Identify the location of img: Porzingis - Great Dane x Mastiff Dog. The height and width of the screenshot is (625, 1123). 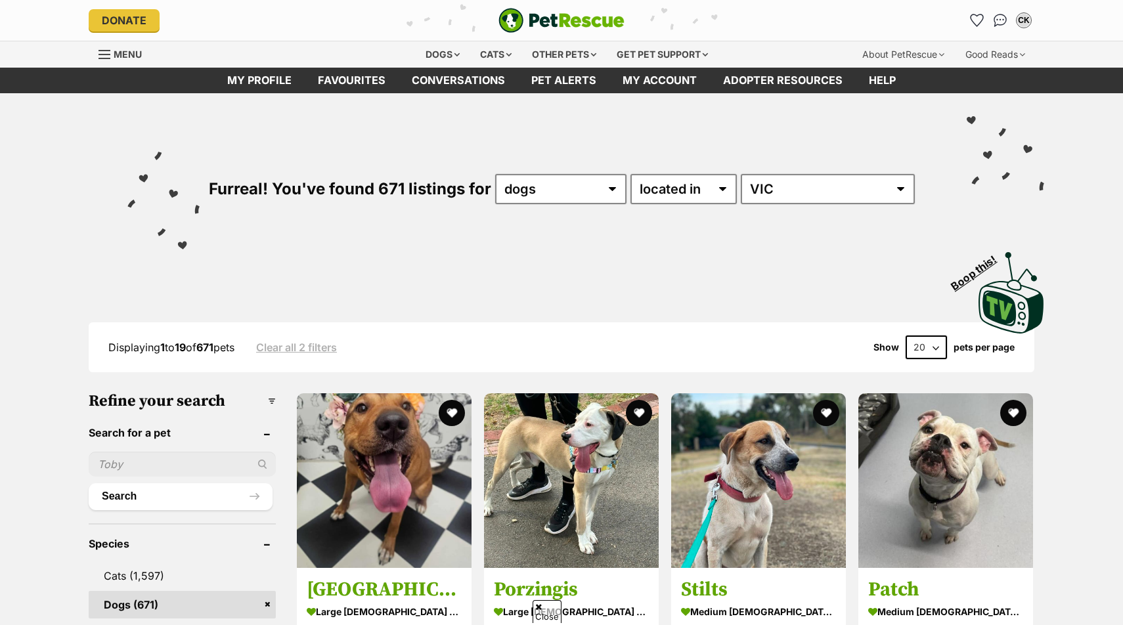
(572, 481).